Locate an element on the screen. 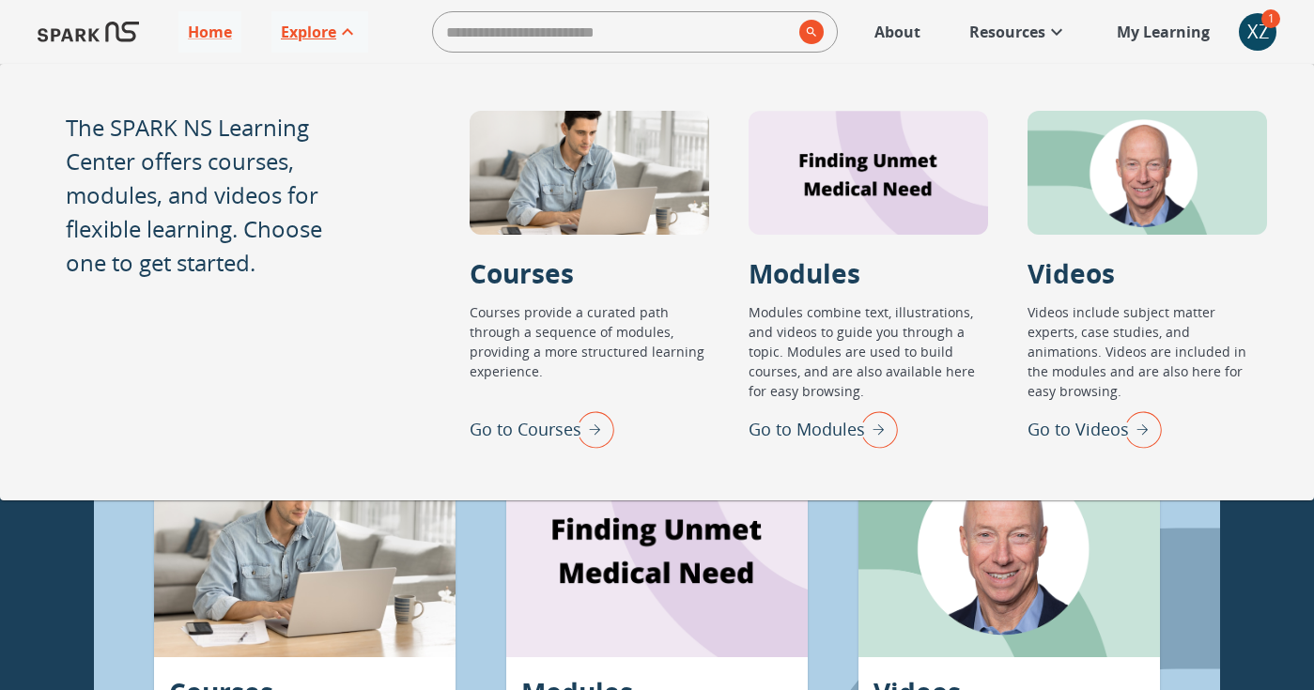 This screenshot has height=690, width=1314. span: 1 is located at coordinates (1270, 19).